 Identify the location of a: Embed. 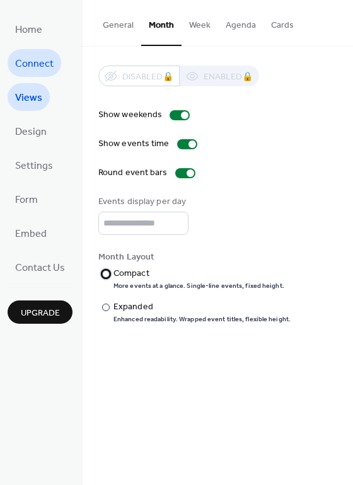
(31, 233).